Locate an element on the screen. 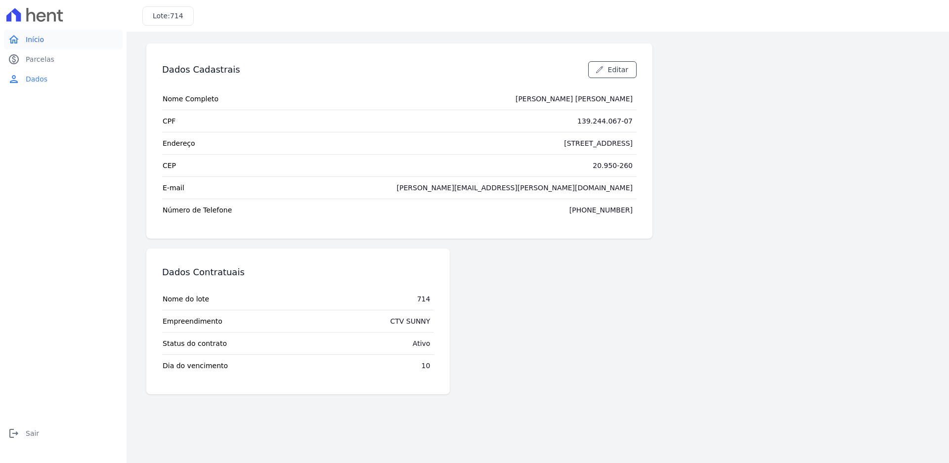 The width and height of the screenshot is (949, 463). a: paidParcelas is located at coordinates (63, 59).